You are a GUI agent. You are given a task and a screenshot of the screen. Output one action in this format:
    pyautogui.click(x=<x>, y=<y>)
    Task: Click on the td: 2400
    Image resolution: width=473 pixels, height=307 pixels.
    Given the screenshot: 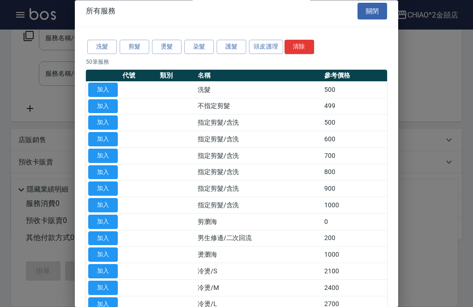 What is the action you would take?
    pyautogui.click(x=354, y=288)
    